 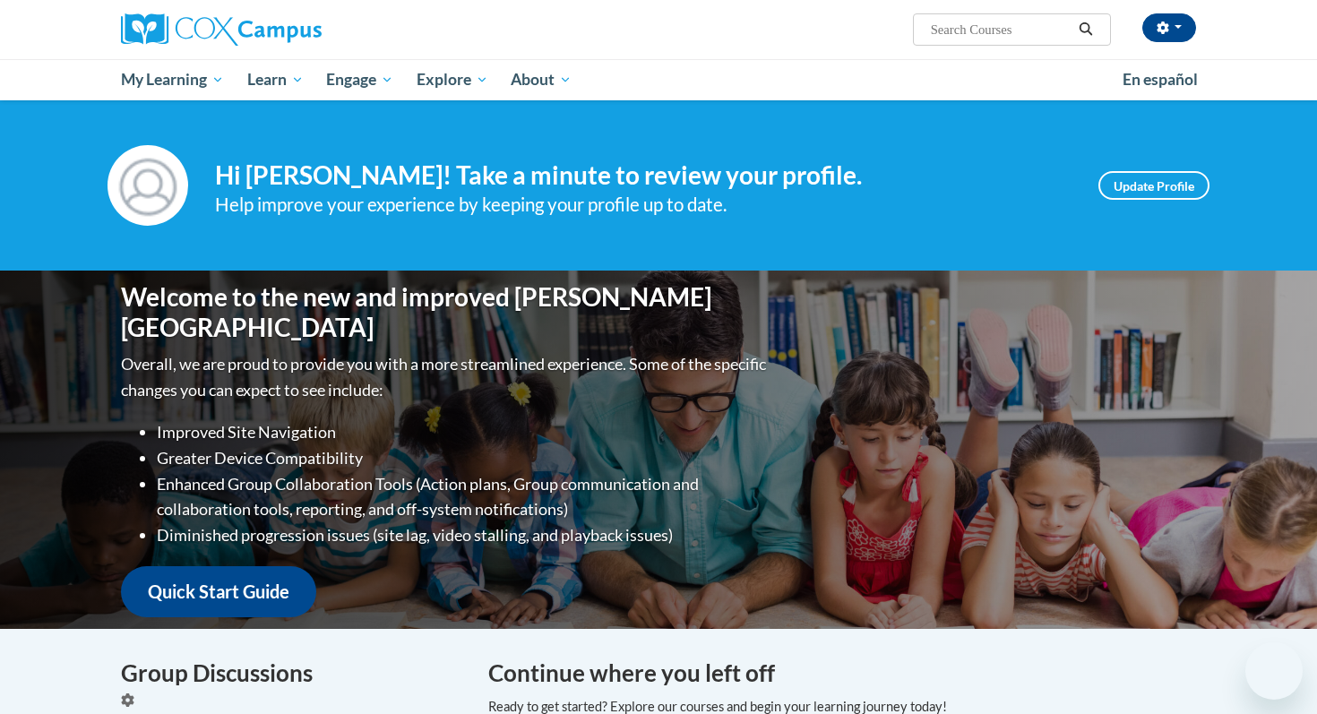 I want to click on span: Engage, so click(x=359, y=80).